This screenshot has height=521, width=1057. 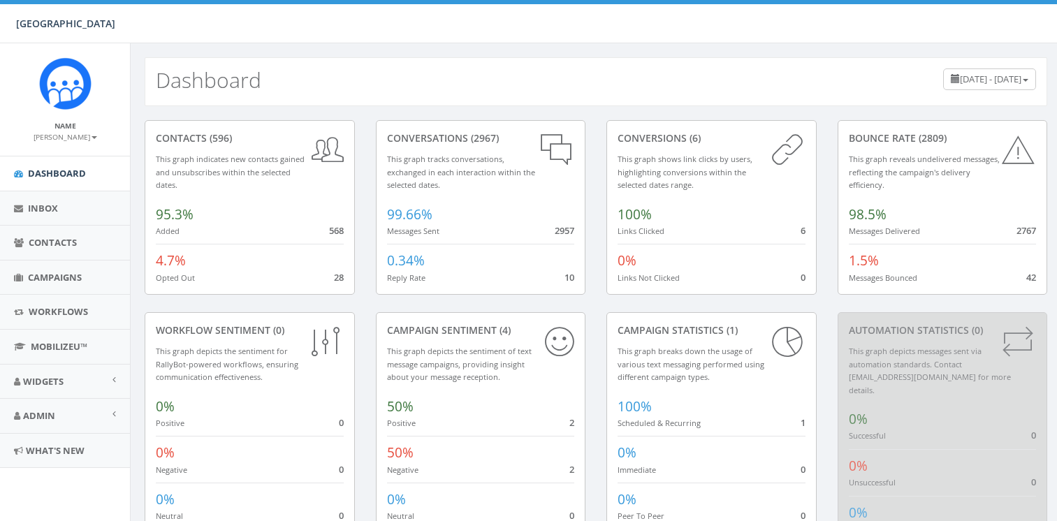 What do you see at coordinates (175, 214) in the screenshot?
I see `span: 95.3%` at bounding box center [175, 214].